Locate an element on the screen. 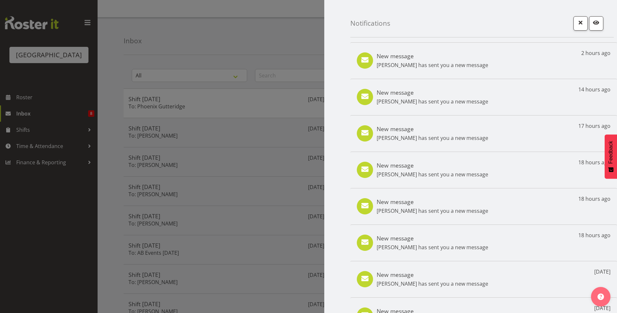  button: Close is located at coordinates (580, 23).